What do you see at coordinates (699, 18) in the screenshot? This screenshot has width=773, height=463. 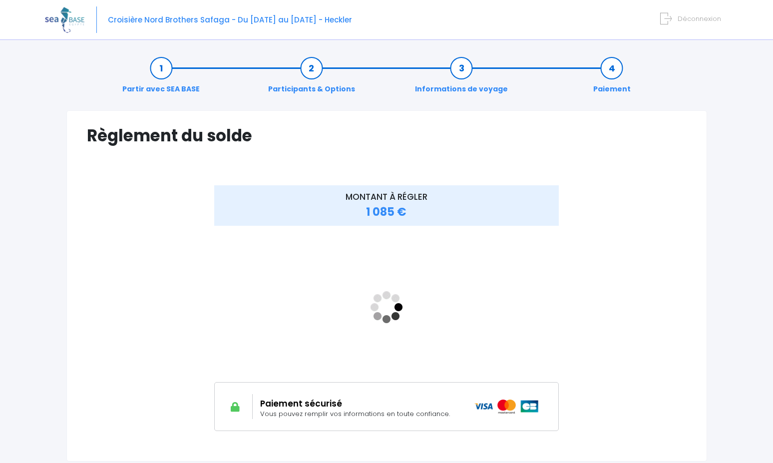 I see `span: Déconnexion` at bounding box center [699, 18].